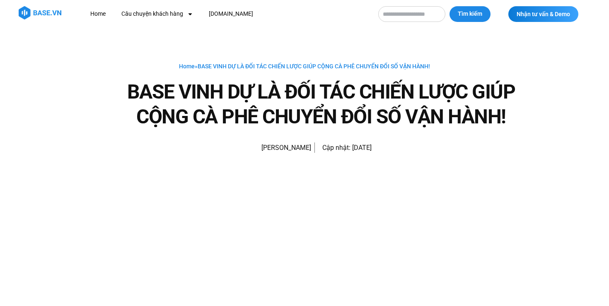  What do you see at coordinates (544, 14) in the screenshot?
I see `a: Nhận tư vấn & Demo` at bounding box center [544, 14].